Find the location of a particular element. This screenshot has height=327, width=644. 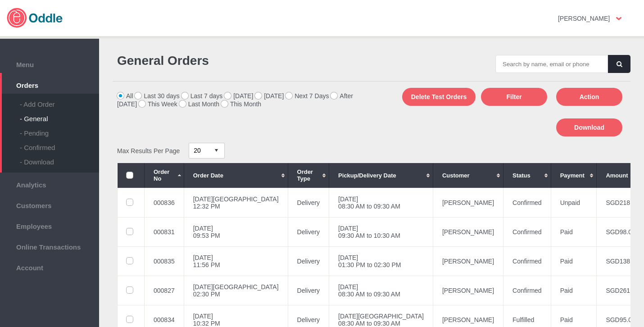

label: Last Month is located at coordinates (199, 104).